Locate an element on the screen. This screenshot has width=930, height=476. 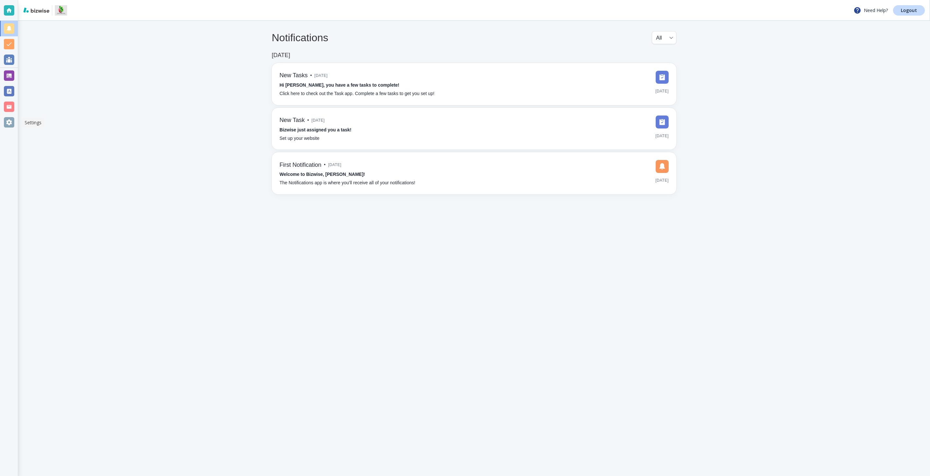
p: Need Help? is located at coordinates (871, 10).